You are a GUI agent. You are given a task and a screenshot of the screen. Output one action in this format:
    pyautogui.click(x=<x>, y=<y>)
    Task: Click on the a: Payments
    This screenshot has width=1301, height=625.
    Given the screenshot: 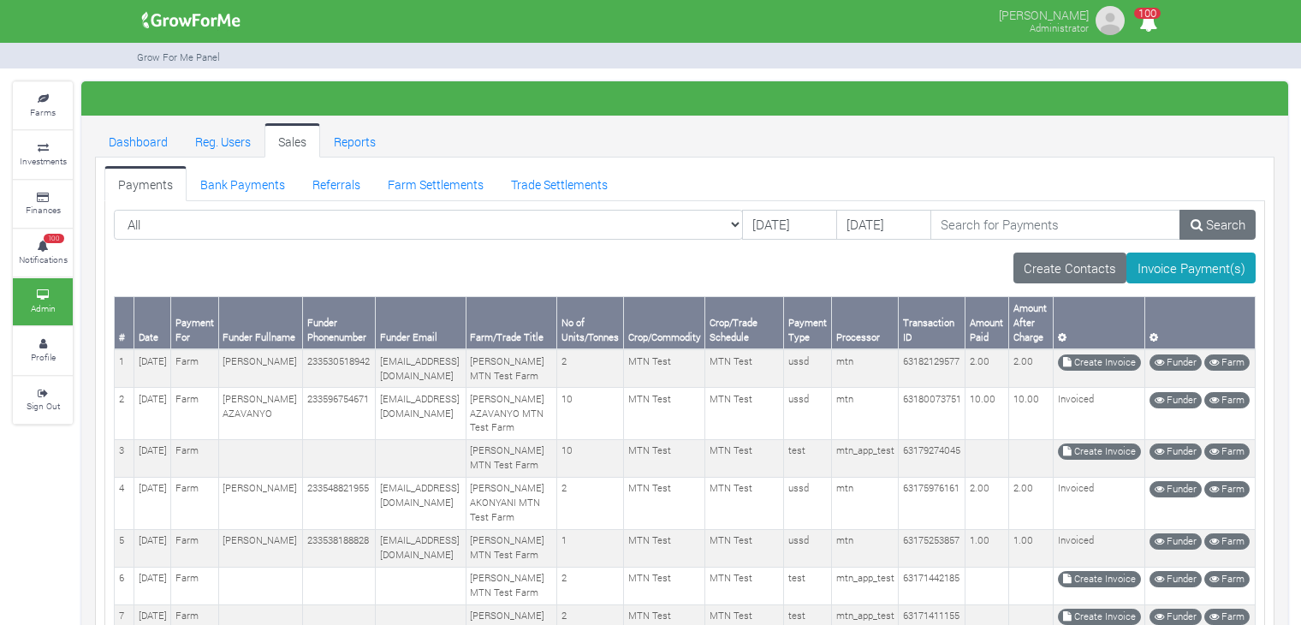 What is the action you would take?
    pyautogui.click(x=146, y=183)
    